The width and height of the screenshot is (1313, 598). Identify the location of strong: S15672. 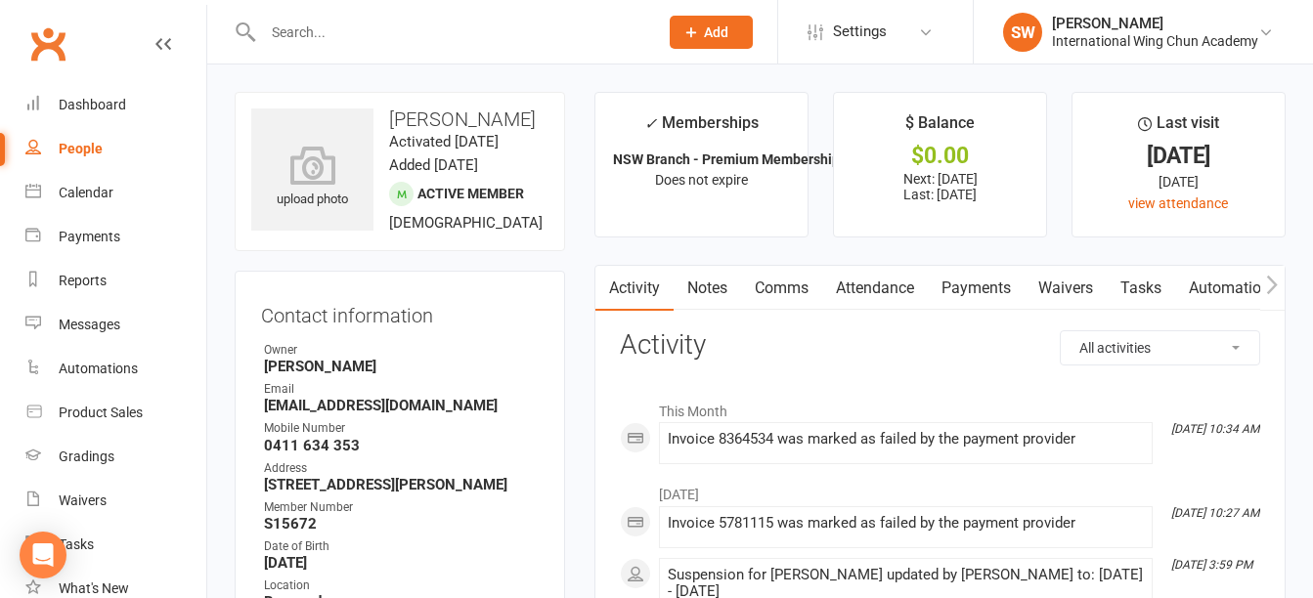
(401, 524).